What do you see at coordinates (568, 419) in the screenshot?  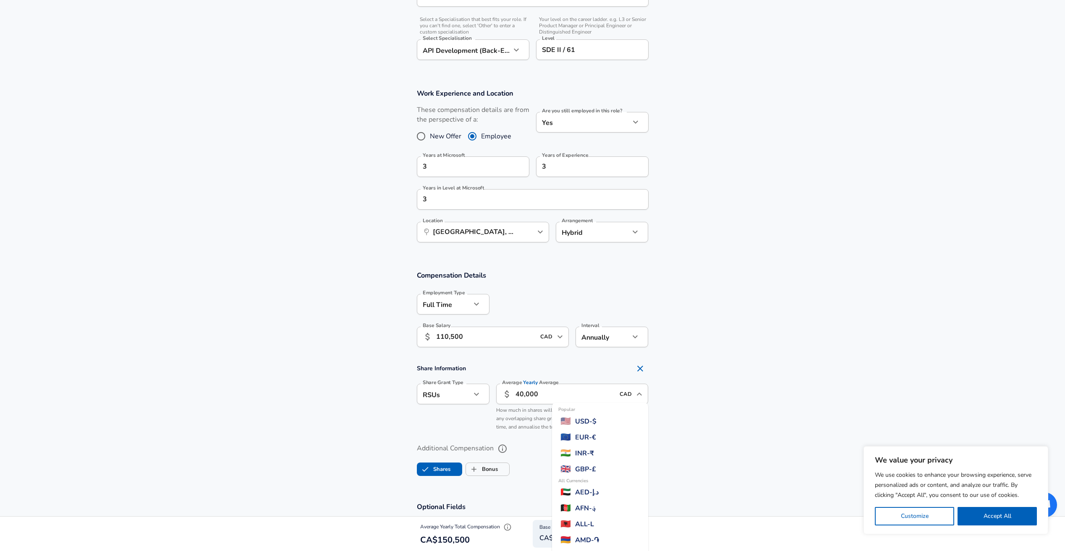 I see `span: How much in shares will you be compensated this year. Include any overlapping share grants, appre...` at bounding box center [568, 419].